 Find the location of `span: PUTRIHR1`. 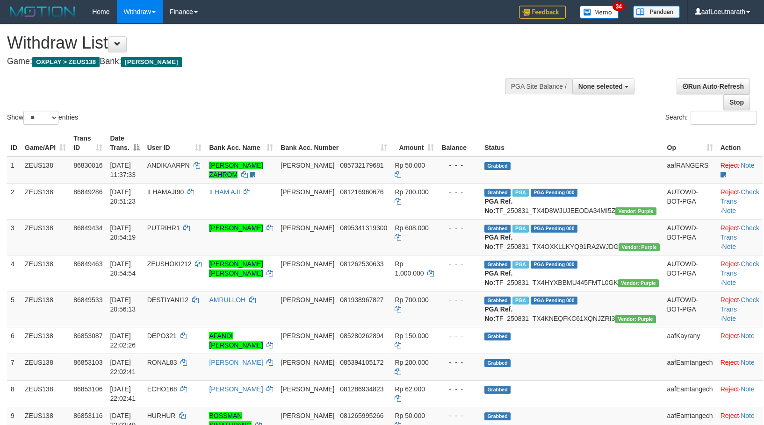

span: PUTRIHR1 is located at coordinates (164, 228).